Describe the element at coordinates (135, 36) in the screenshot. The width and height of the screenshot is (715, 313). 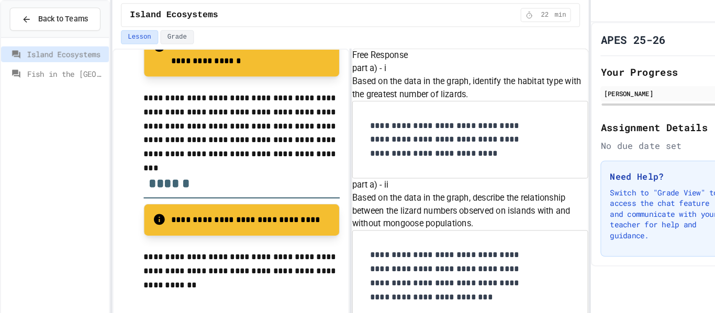
I see `button: Lesson` at that location.